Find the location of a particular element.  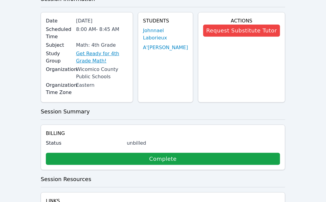

h3: Session Resources is located at coordinates (163, 179).